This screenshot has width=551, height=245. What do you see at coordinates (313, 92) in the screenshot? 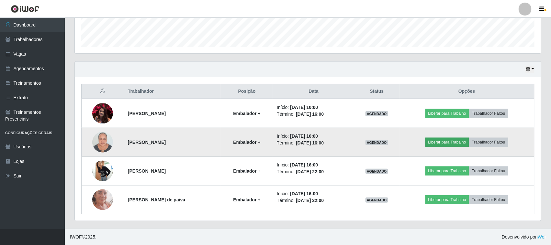
I see `th: Data` at bounding box center [313, 92].